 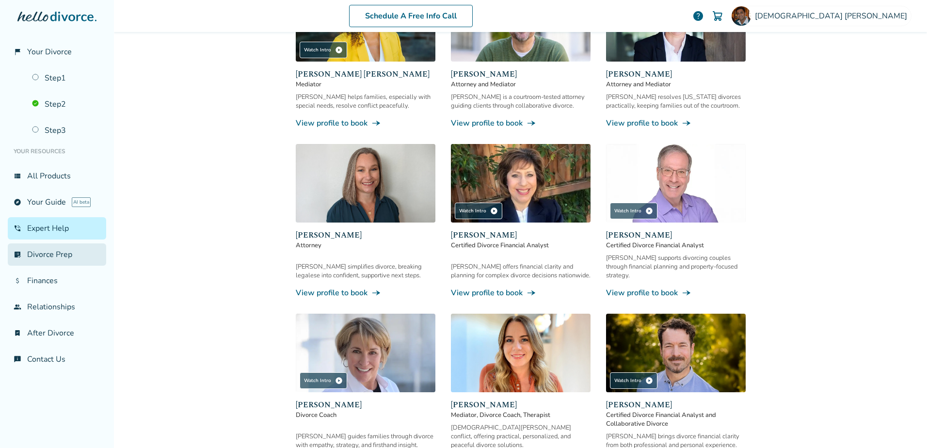 I want to click on div: Chat Widget, so click(x=903, y=425).